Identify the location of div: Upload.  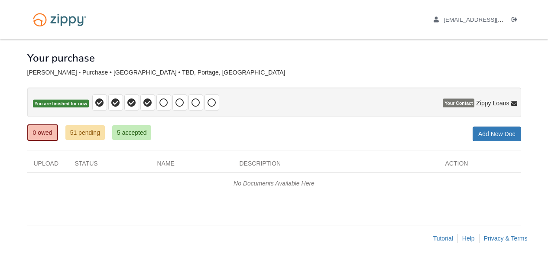
(48, 165).